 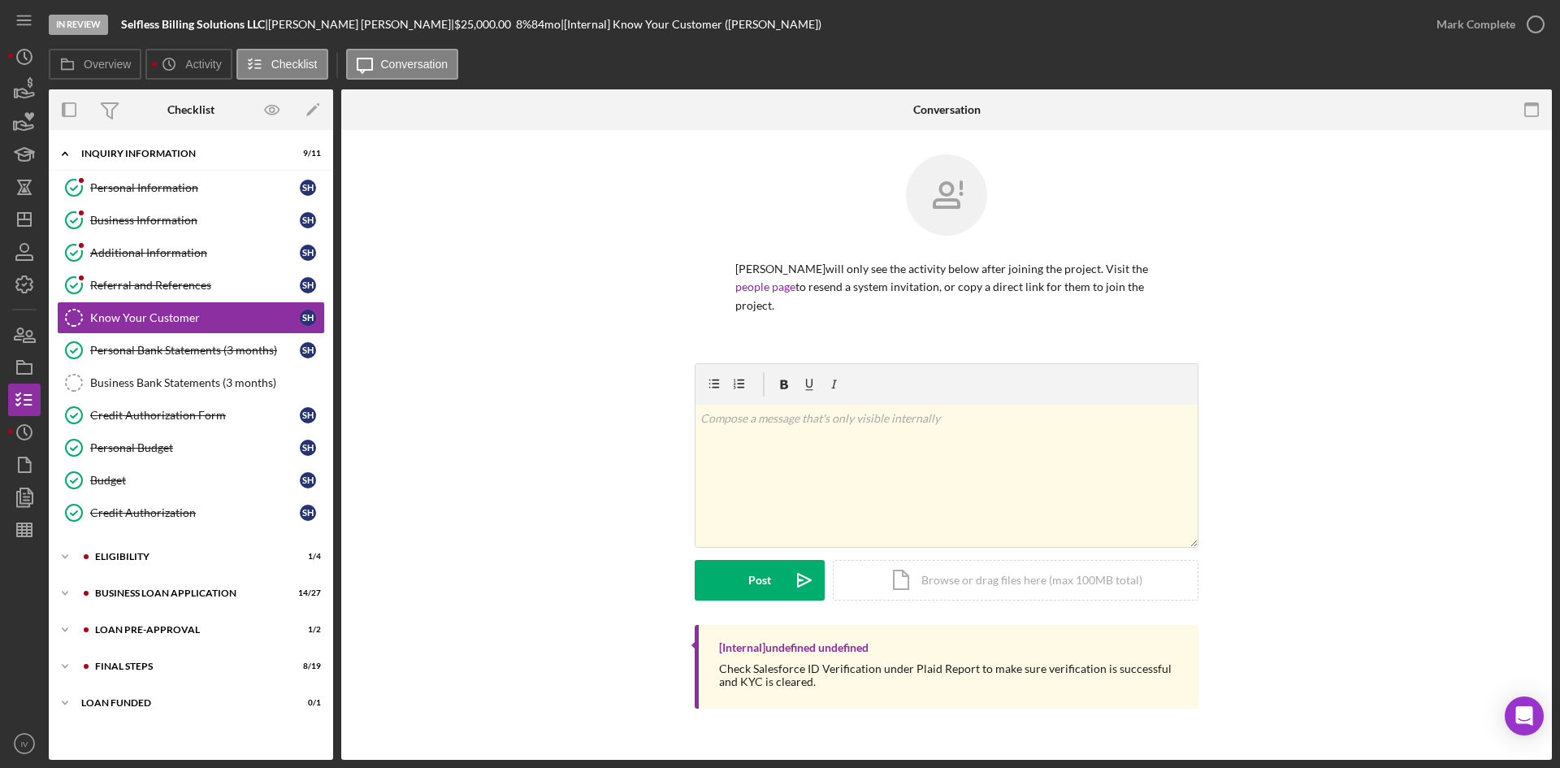 I want to click on div: Business Bank Statements (3 months), so click(x=207, y=383).